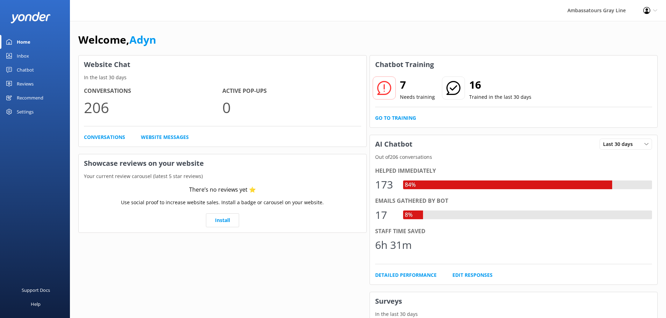 This screenshot has height=318, width=666. What do you see at coordinates (104, 137) in the screenshot?
I see `a: Conversations` at bounding box center [104, 137].